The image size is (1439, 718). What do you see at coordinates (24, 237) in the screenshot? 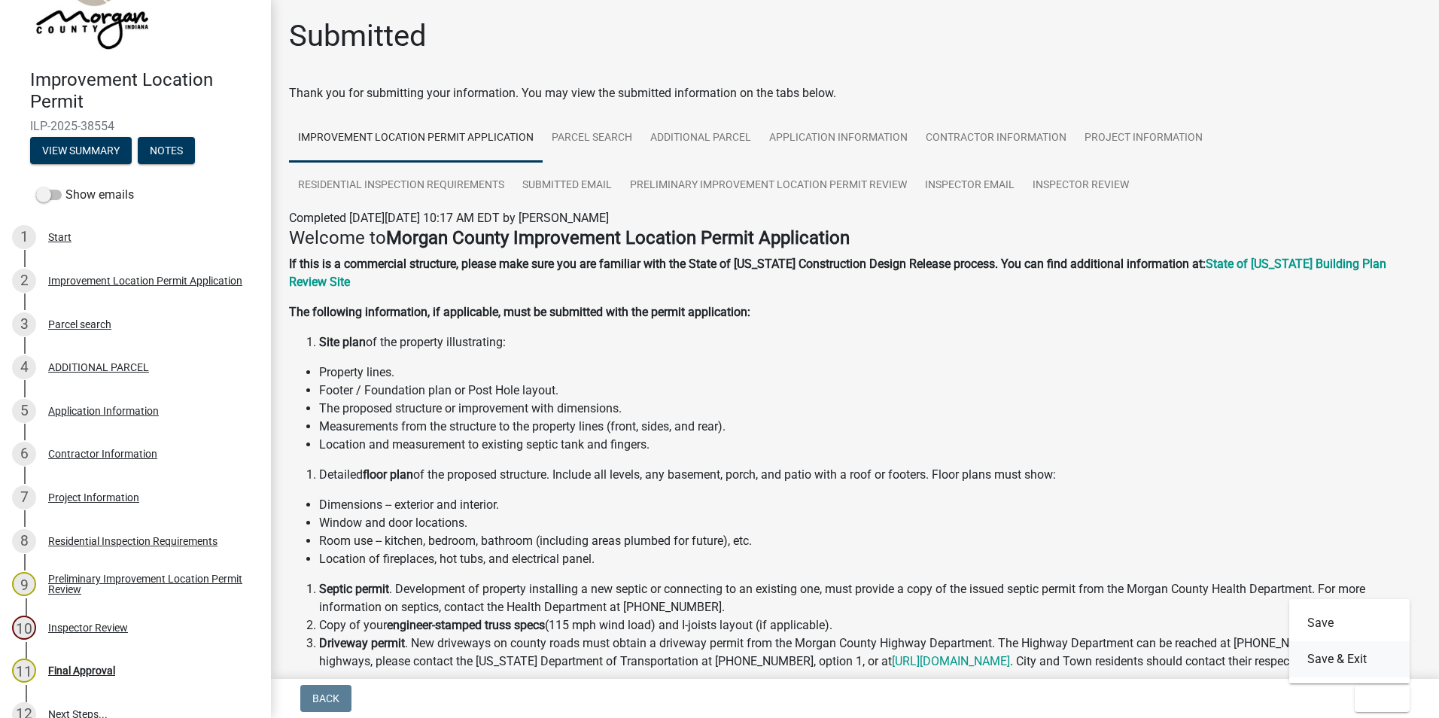
I see `div: 1` at bounding box center [24, 237].